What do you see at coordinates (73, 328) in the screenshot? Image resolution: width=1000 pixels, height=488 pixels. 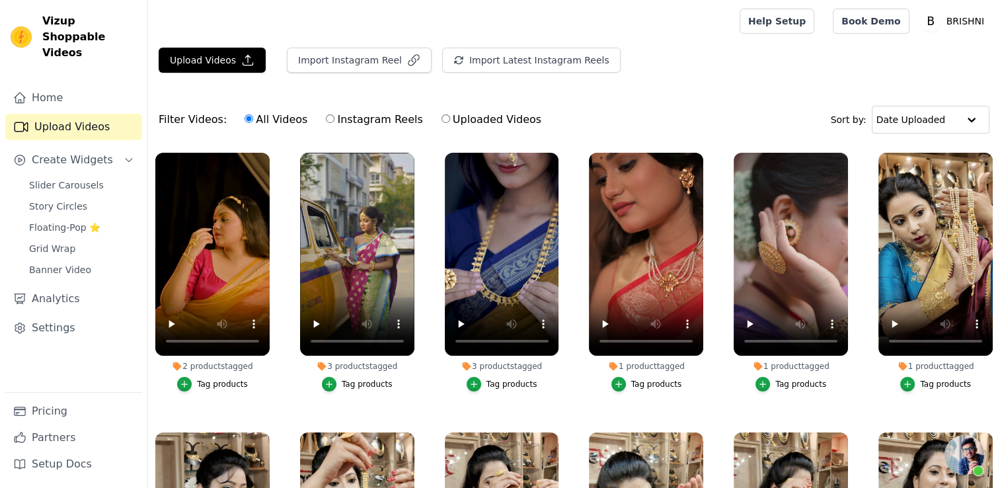 I see `a: Settings` at bounding box center [73, 328].